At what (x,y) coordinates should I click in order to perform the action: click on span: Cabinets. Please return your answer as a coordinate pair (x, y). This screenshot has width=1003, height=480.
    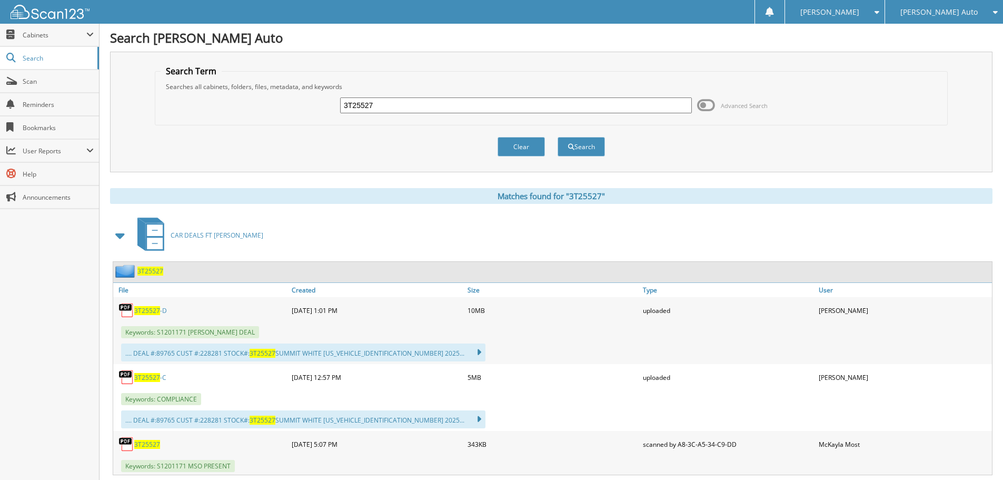
    Looking at the image, I should click on (54, 35).